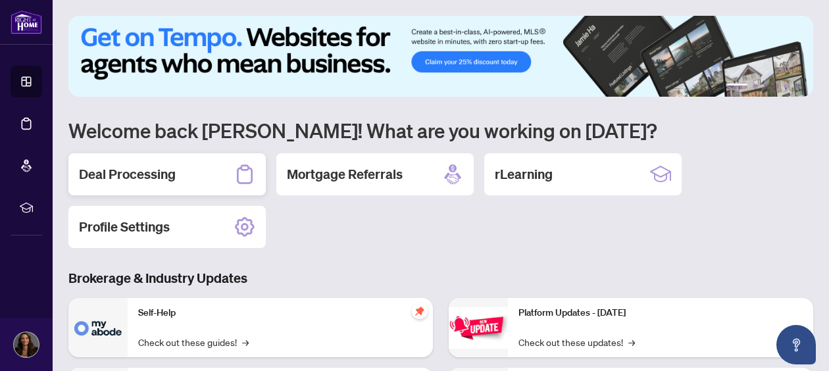 The height and width of the screenshot is (371, 829). I want to click on button: 1, so click(737, 86).